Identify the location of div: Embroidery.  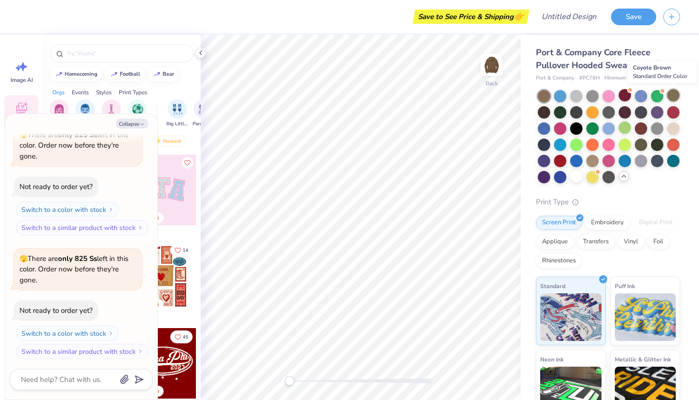
(608, 223).